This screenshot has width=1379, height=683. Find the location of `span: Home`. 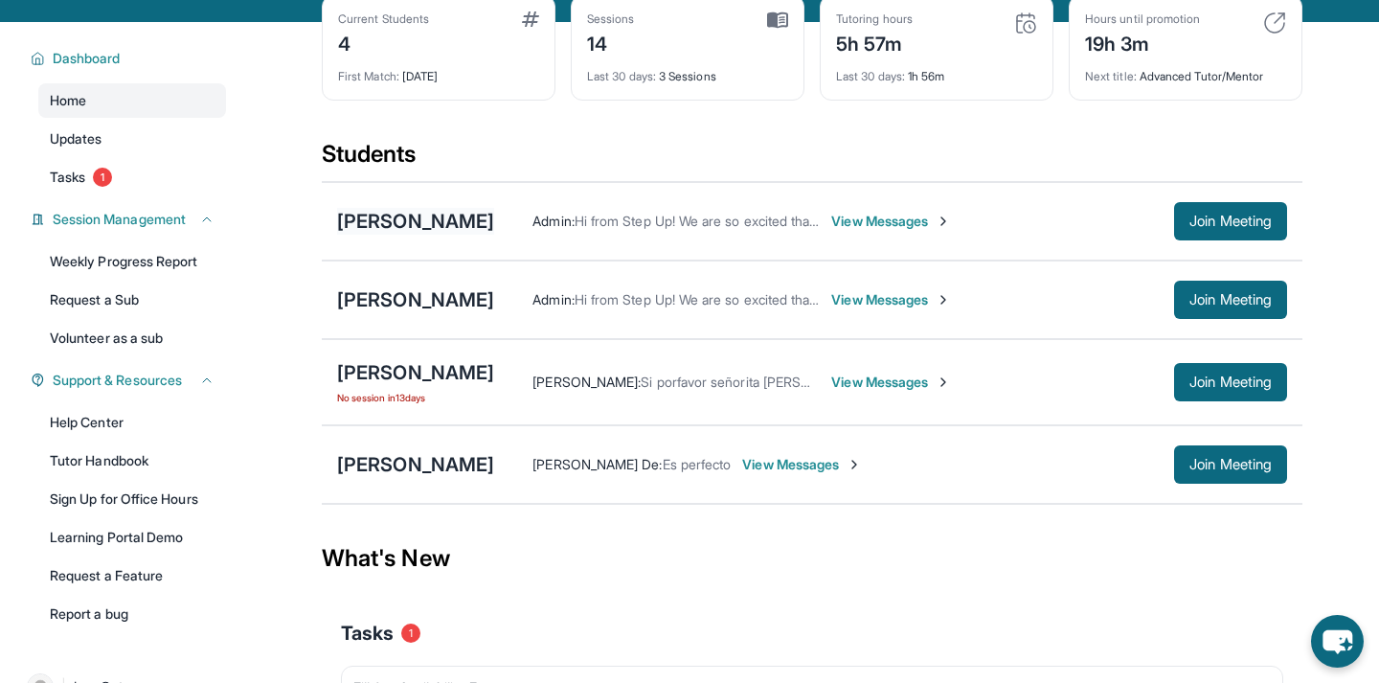

span: Home is located at coordinates (68, 101).